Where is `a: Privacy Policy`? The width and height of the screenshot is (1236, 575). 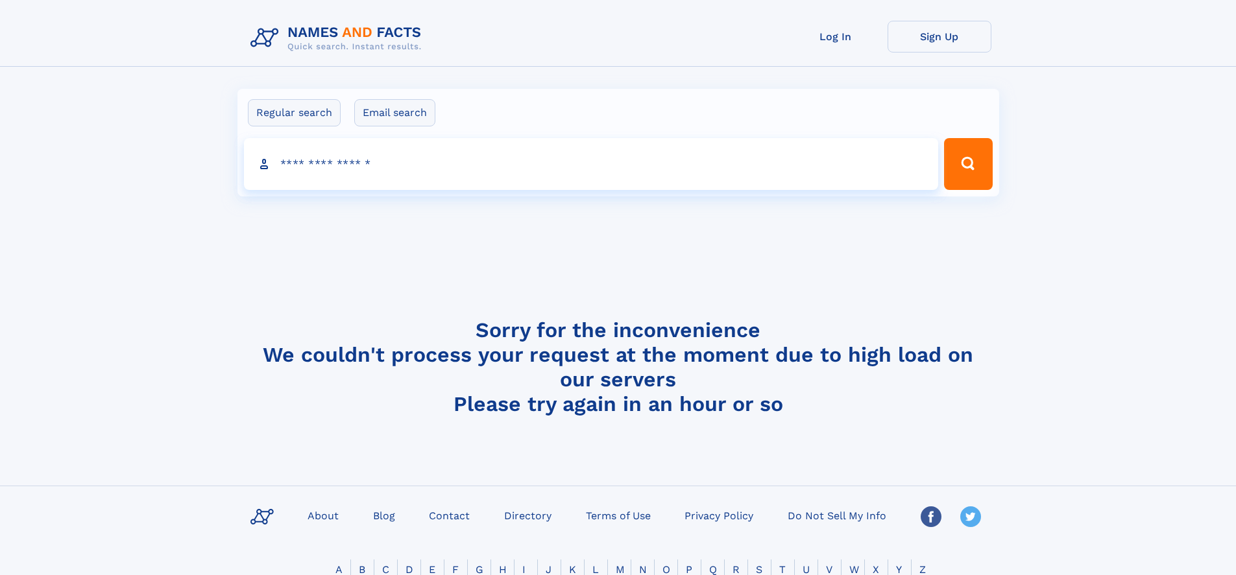
a: Privacy Policy is located at coordinates (719, 515).